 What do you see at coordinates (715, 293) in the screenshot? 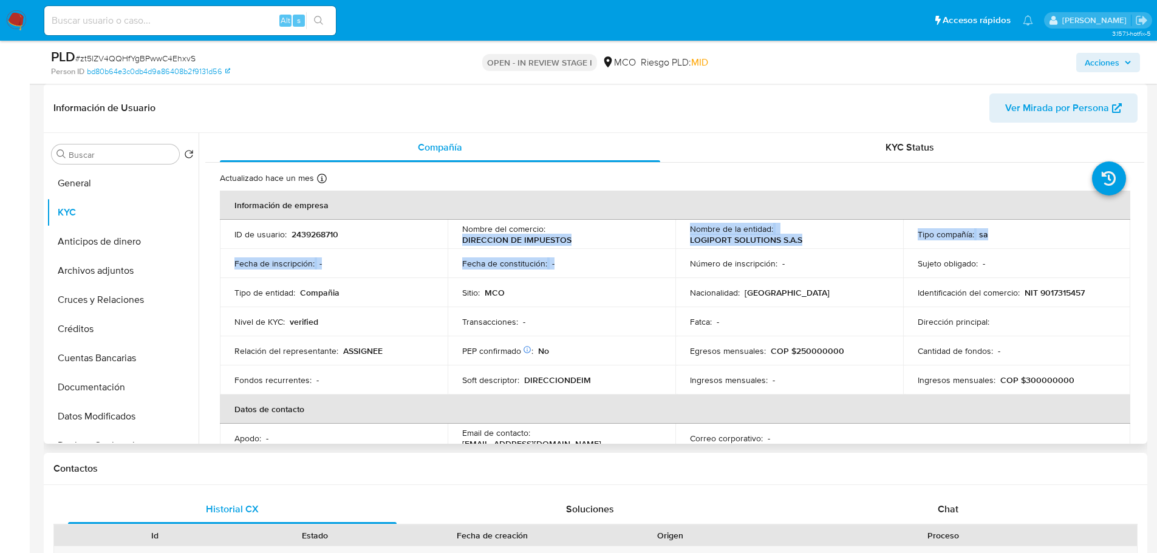
I see `p: Nacionalidad :` at bounding box center [715, 293].